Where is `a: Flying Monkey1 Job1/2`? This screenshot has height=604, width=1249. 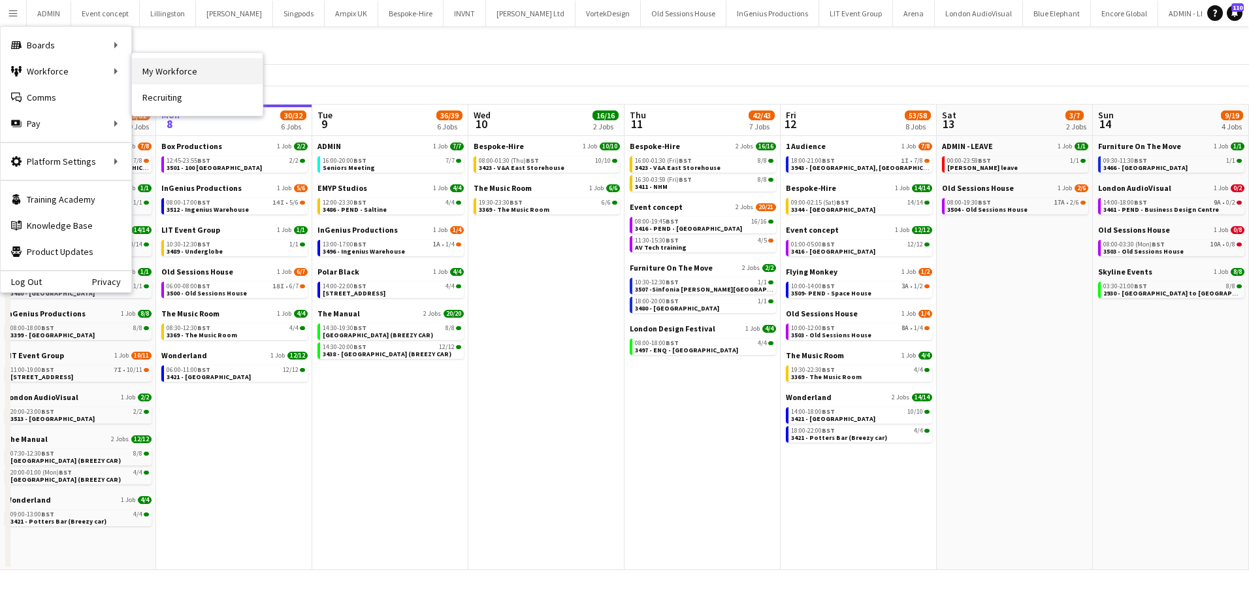 a: Flying Monkey1 Job1/2 is located at coordinates (859, 271).